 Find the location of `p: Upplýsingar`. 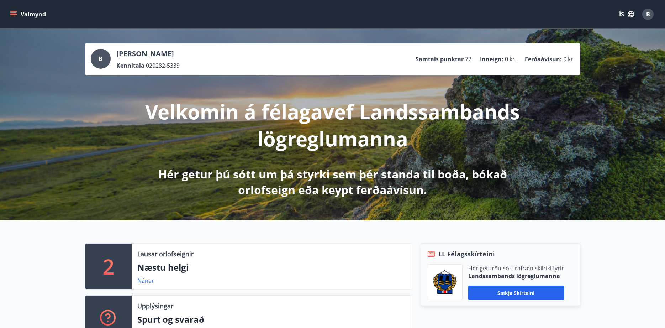

p: Upplýsingar is located at coordinates (155, 306).